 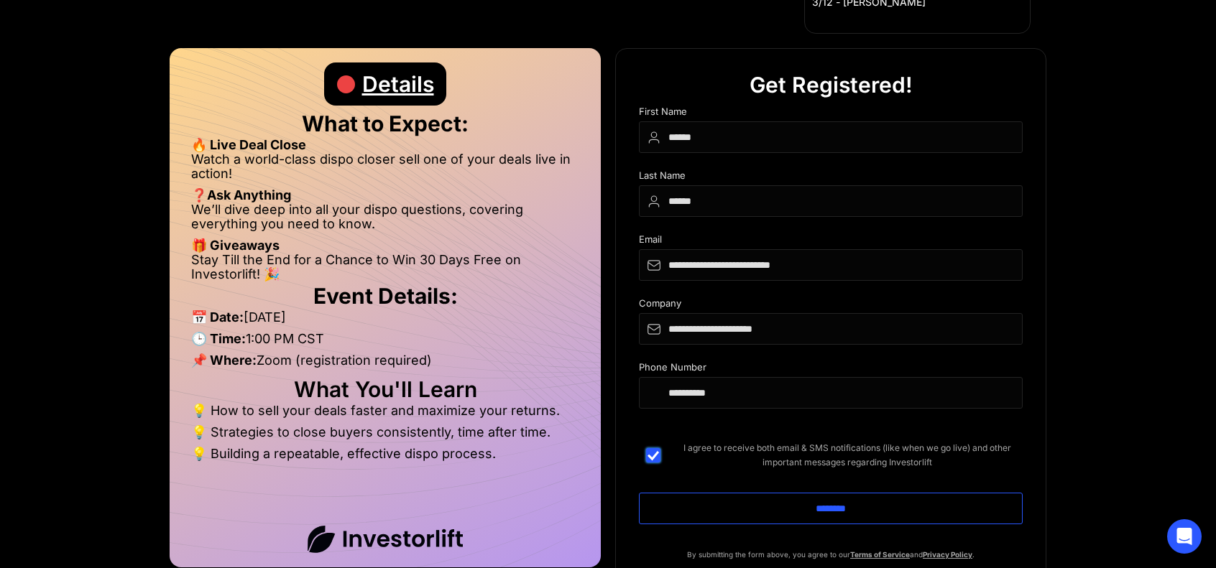 I want to click on strong: Terms of Service, so click(x=880, y=555).